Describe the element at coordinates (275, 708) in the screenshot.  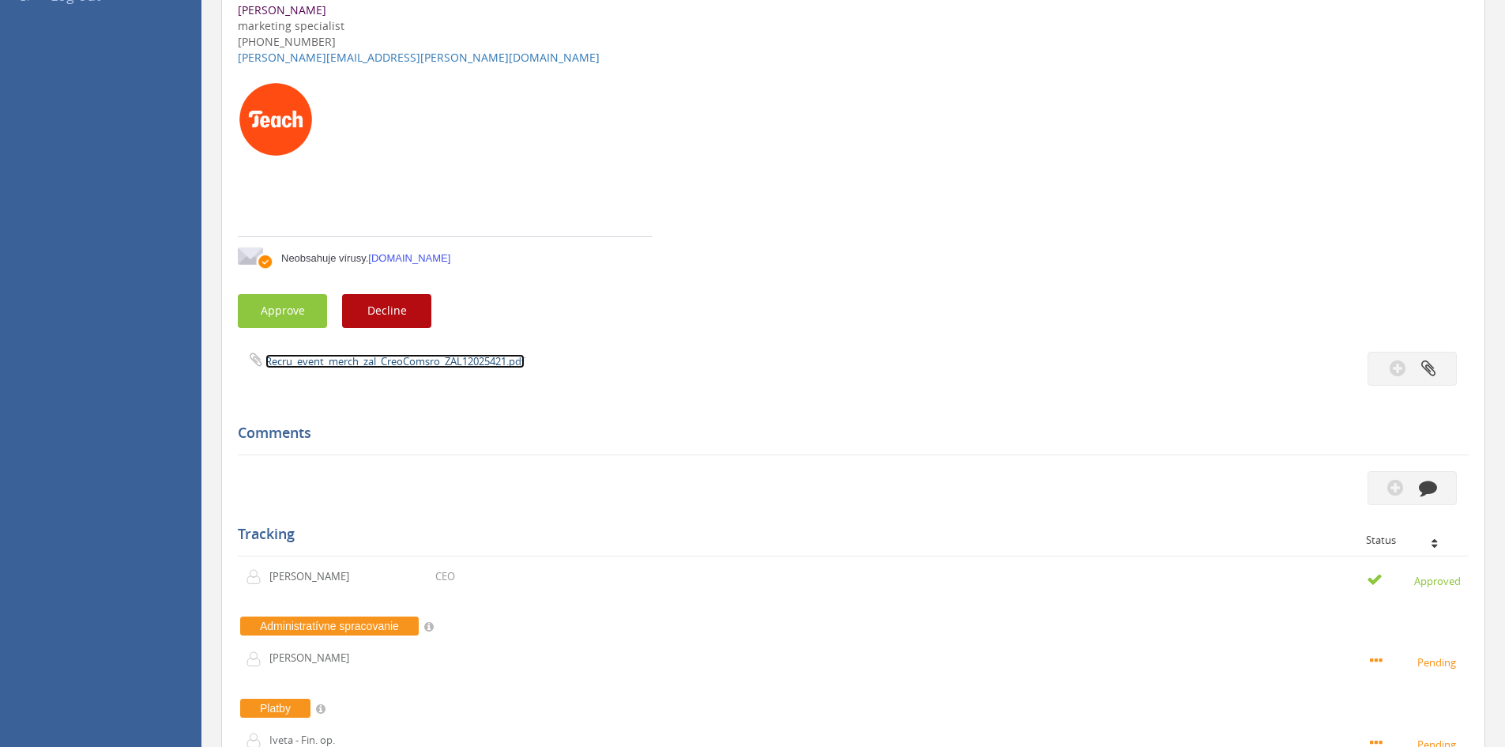
I see `span: Platby` at that location.